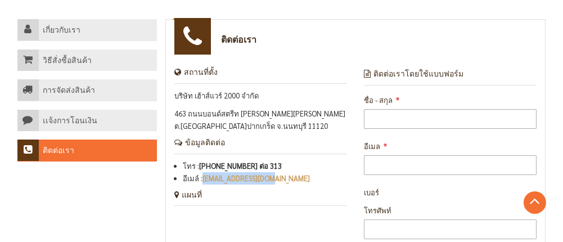 The height and width of the screenshot is (242, 563). What do you see at coordinates (87, 30) in the screenshot?
I see `a: เกี่ยวกับเรา` at bounding box center [87, 30].